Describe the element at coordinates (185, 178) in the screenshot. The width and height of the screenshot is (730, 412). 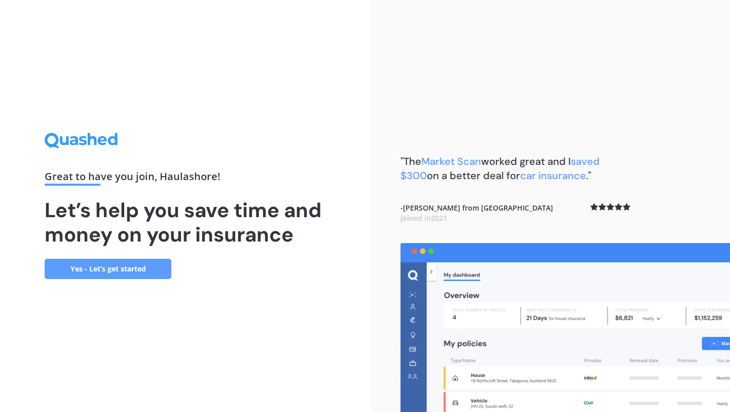
I see `div: Great to have you join , Haulashore !` at that location.